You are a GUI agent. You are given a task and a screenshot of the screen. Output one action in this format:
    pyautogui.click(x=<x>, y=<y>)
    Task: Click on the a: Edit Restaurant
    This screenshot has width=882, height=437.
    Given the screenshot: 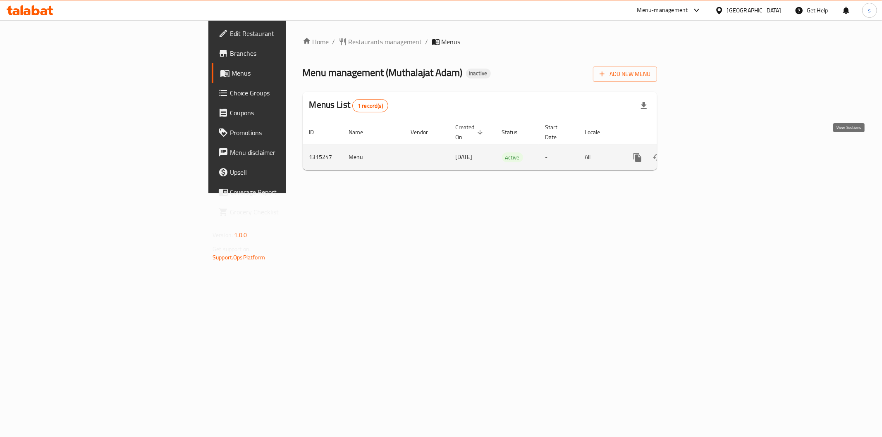 What is the action you would take?
    pyautogui.click(x=284, y=33)
    